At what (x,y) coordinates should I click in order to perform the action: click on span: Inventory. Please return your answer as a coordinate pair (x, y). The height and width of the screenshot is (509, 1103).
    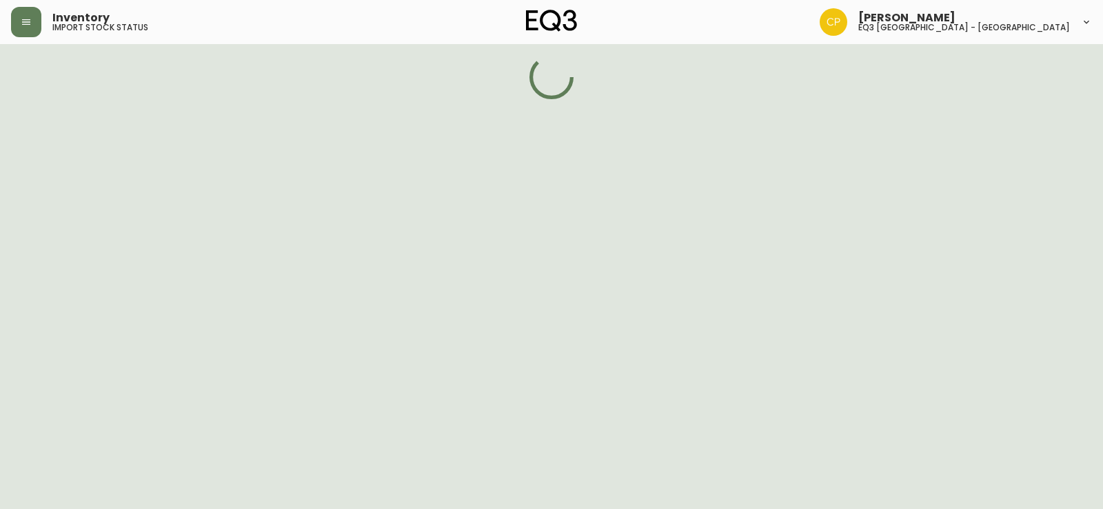
    Looking at the image, I should click on (81, 18).